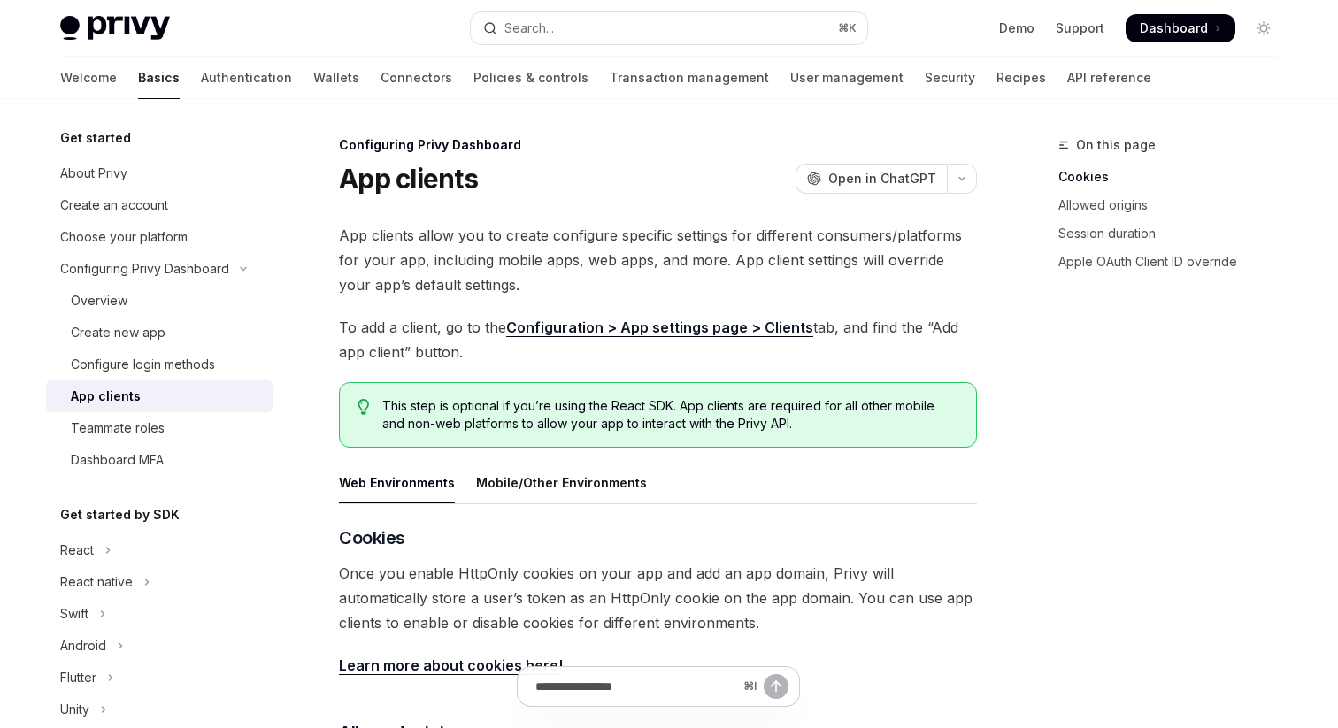 This screenshot has height=728, width=1338. What do you see at coordinates (408, 179) in the screenshot?
I see `h1: App clients` at bounding box center [408, 179].